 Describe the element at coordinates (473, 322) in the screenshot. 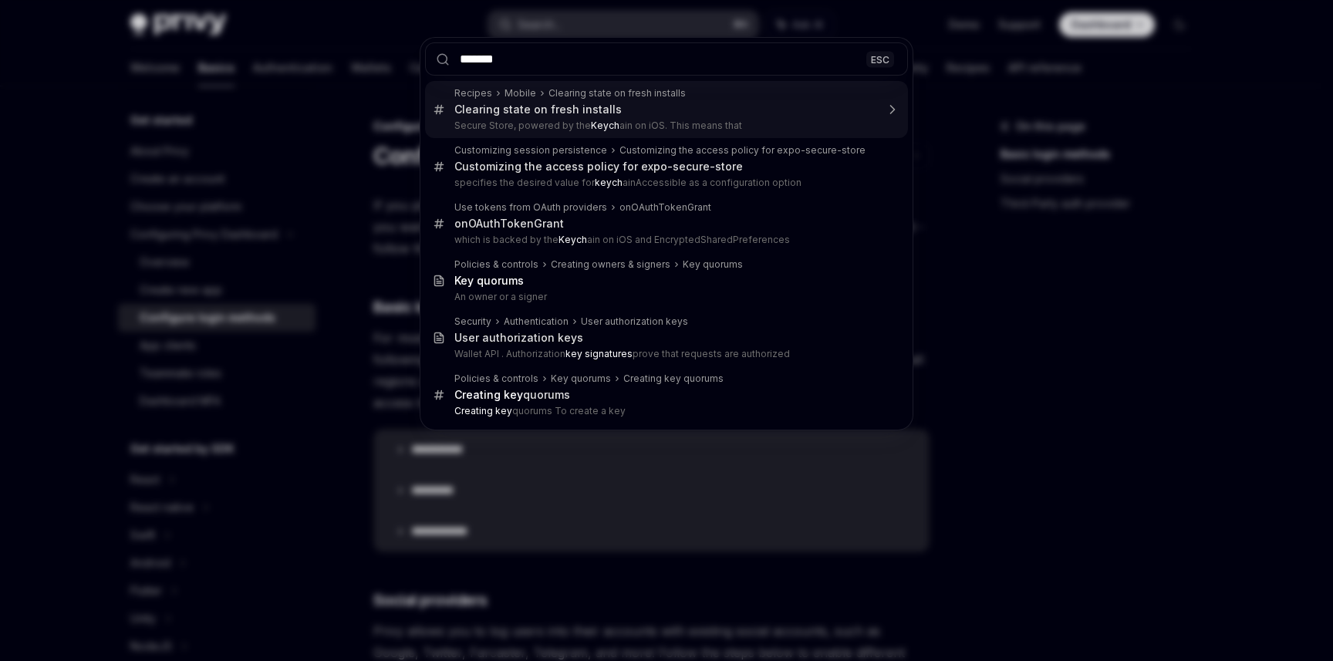

I see `div: Security` at that location.